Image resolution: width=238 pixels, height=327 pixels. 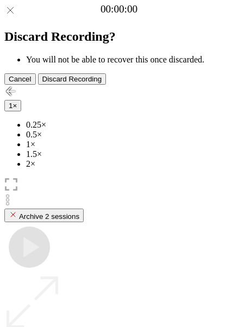 What do you see at coordinates (130, 125) in the screenshot?
I see `li: 0.25×` at bounding box center [130, 125].